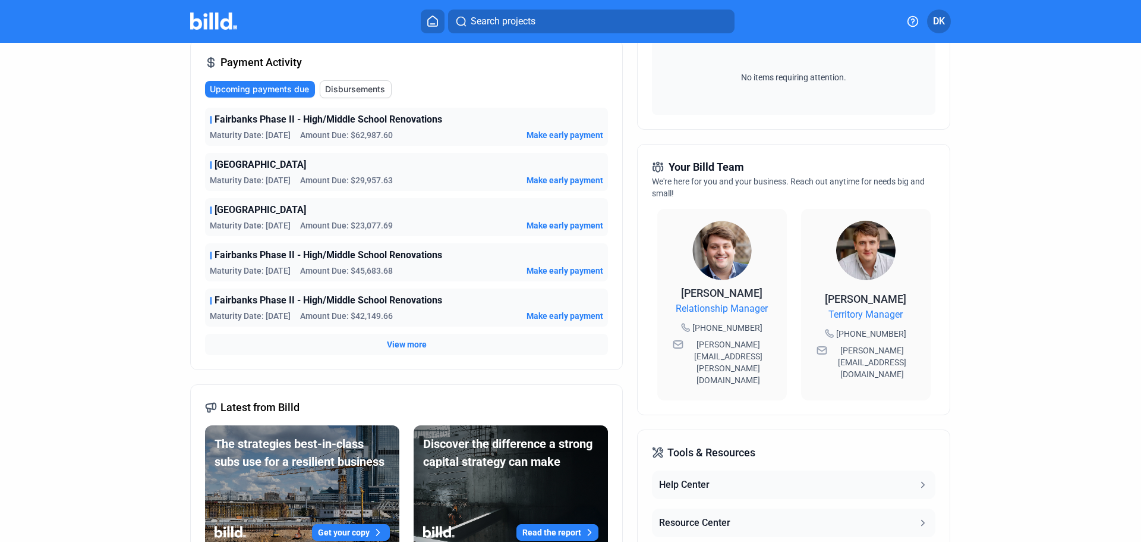 This screenshot has height=542, width=1141. I want to click on span: Upcoming payments due, so click(259, 89).